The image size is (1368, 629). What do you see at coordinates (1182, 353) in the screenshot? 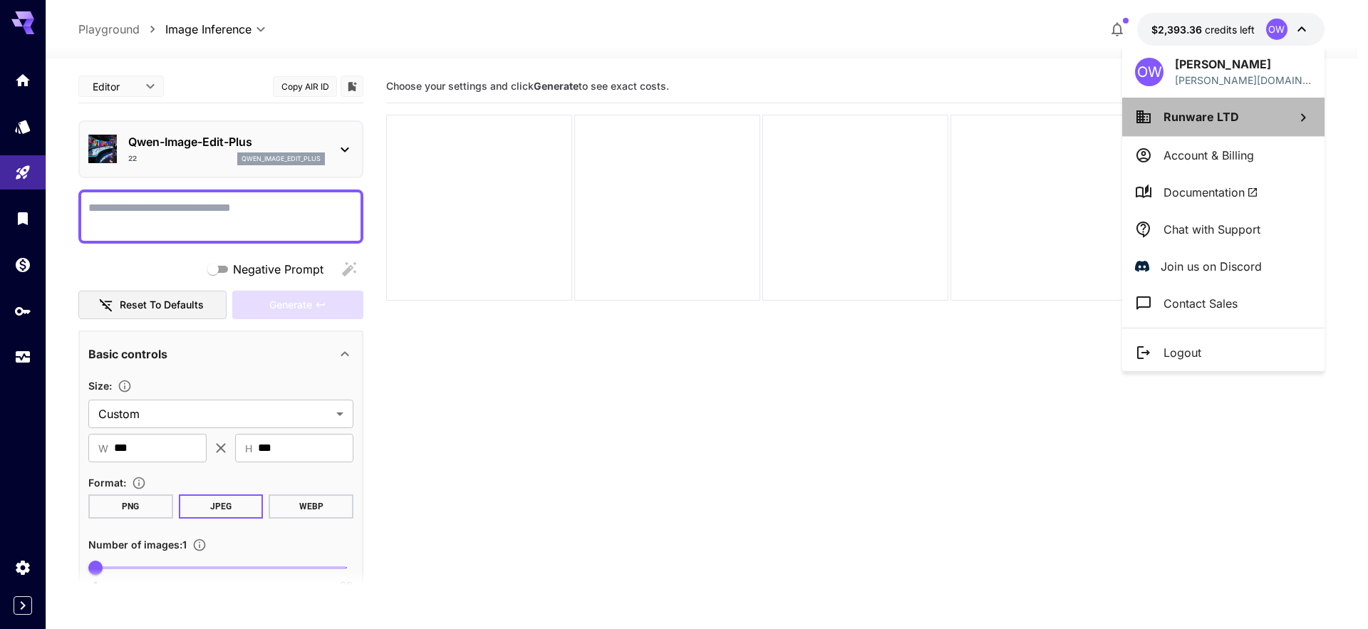
I see `p: Logout` at bounding box center [1182, 353].